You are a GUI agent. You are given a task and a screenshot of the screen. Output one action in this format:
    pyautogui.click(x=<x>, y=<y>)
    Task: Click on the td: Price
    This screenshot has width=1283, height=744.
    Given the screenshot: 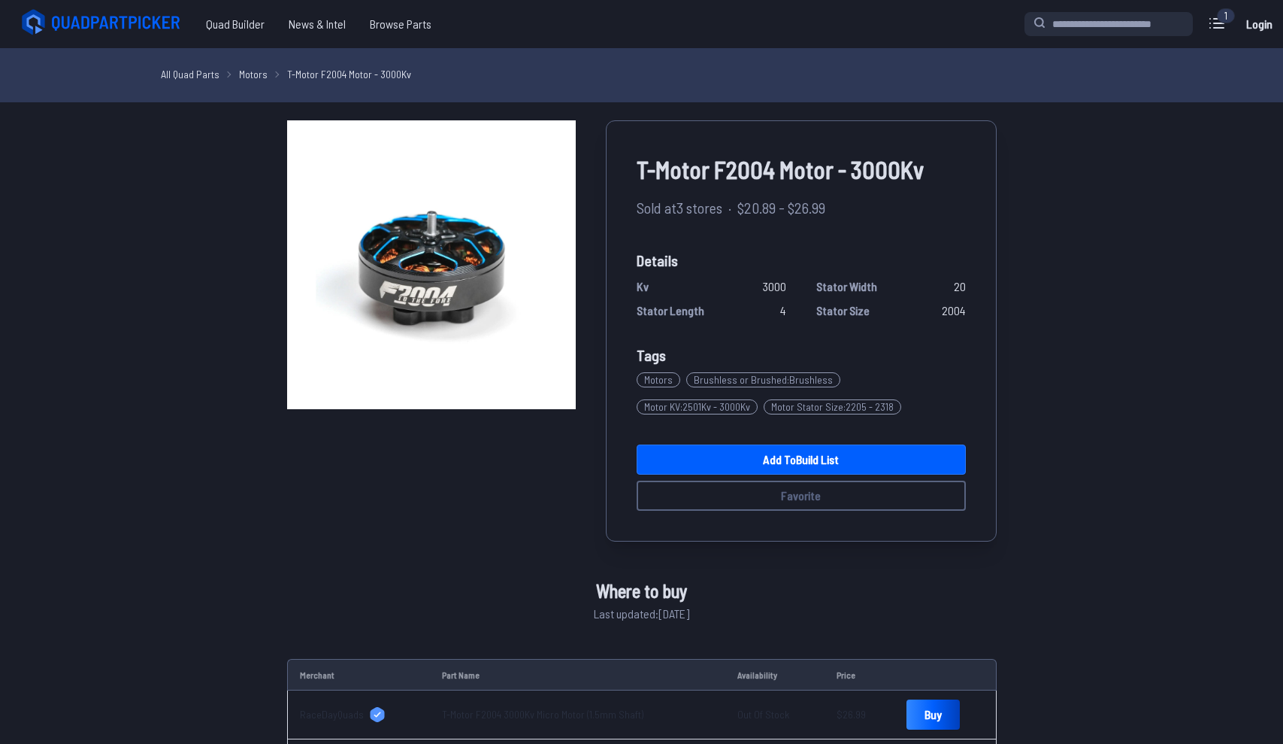 What is the action you would take?
    pyautogui.click(x=859, y=674)
    